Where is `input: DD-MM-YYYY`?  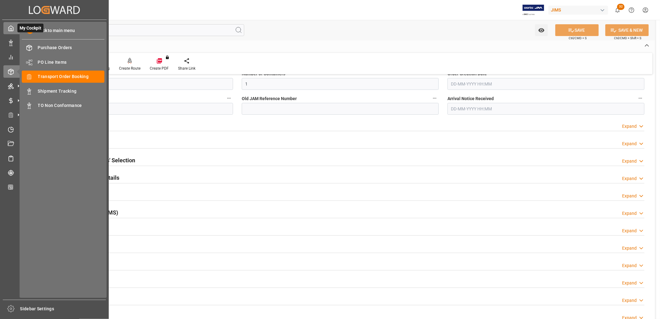
input: DD-MM-YYYY is located at coordinates (135, 109).